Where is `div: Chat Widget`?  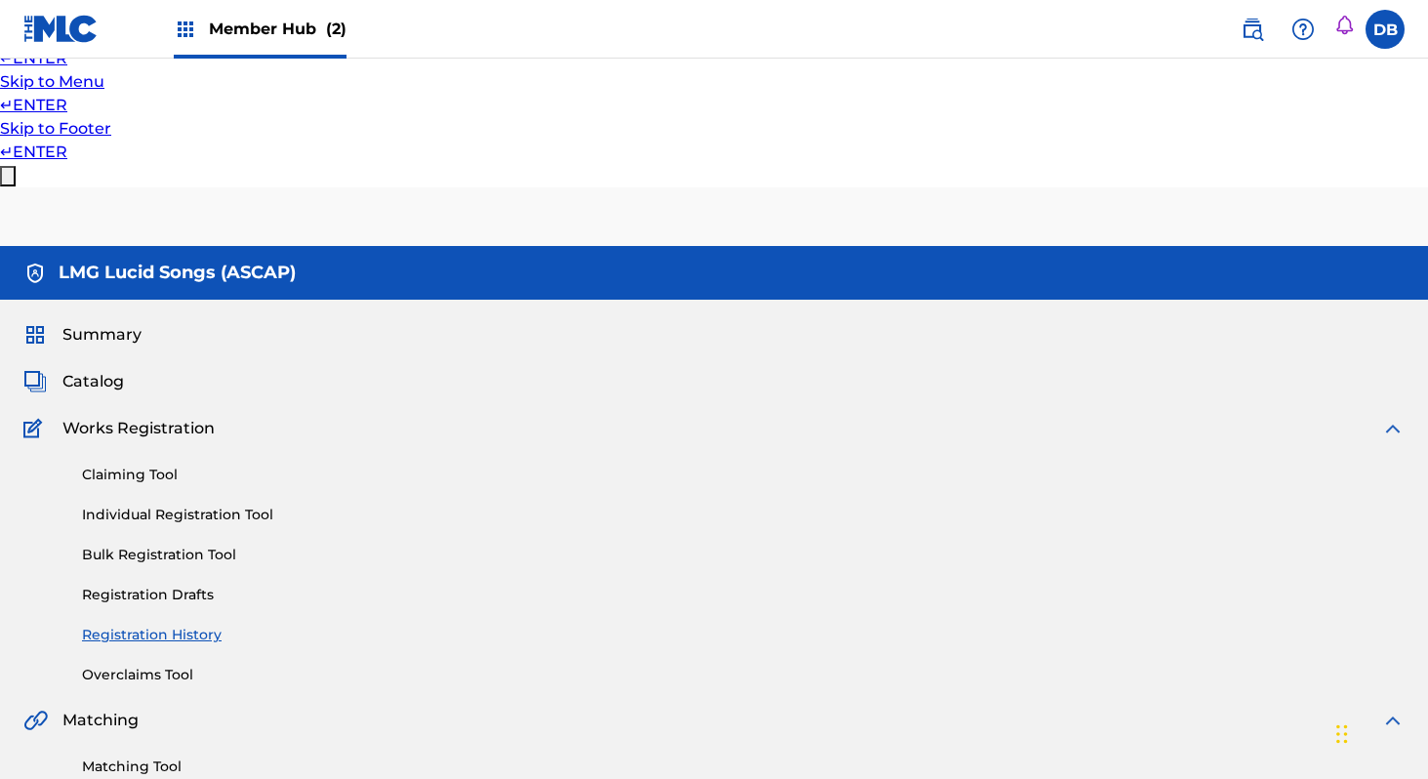 div: Chat Widget is located at coordinates (1379, 732).